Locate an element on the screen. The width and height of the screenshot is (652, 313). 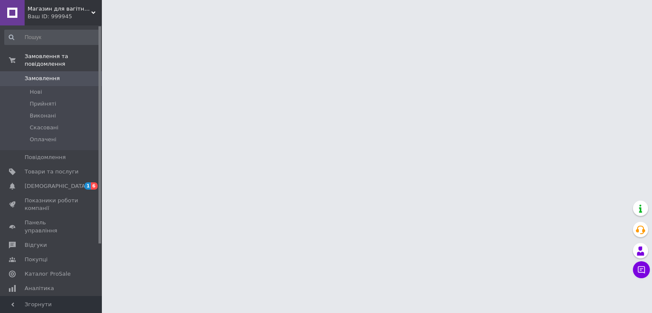
span: Прийняті is located at coordinates (43, 104).